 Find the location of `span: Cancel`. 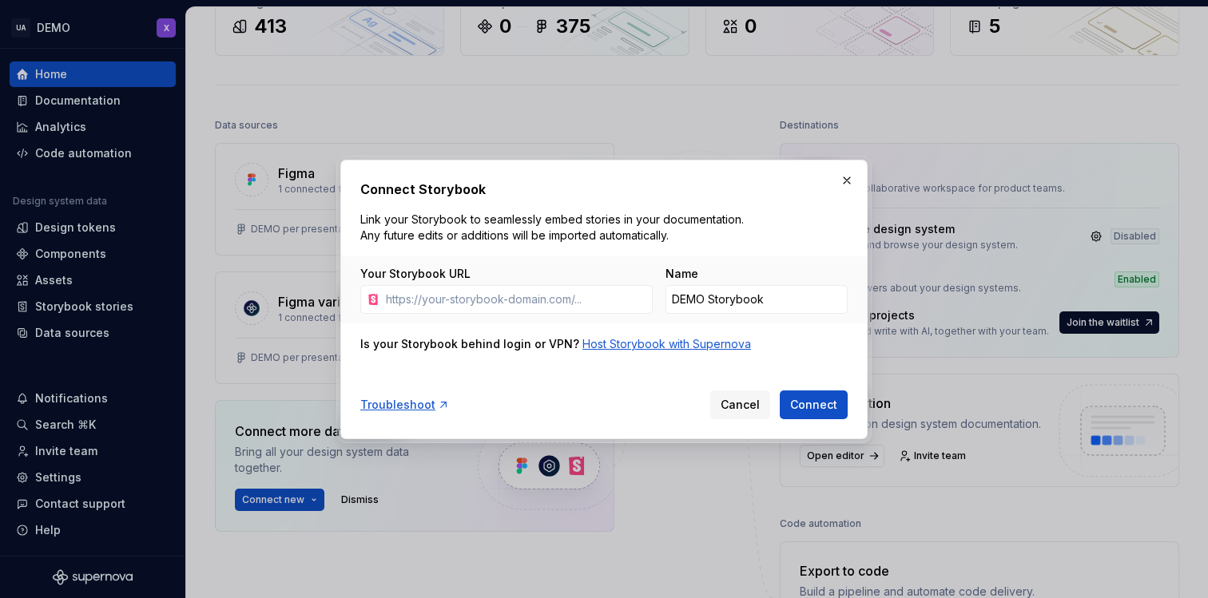

span: Cancel is located at coordinates (740, 405).